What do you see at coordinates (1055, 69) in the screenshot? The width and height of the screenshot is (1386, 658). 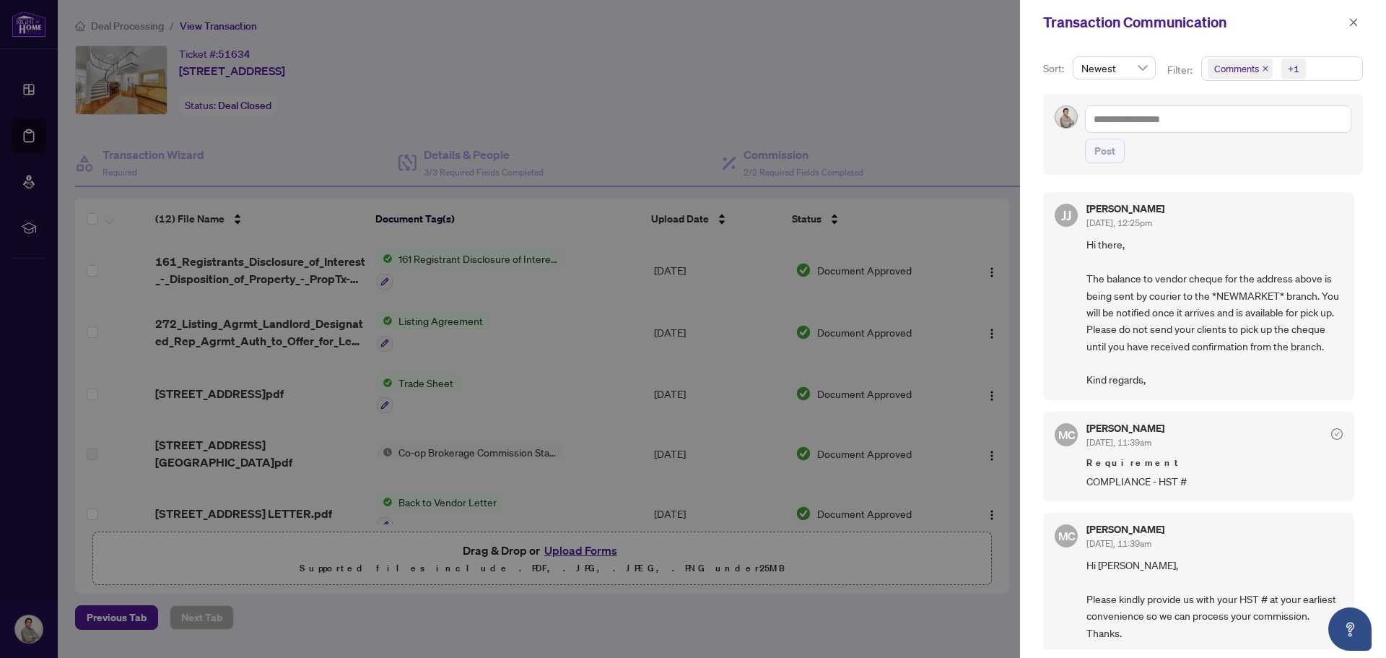 I see `p: Sort:` at bounding box center [1055, 69].